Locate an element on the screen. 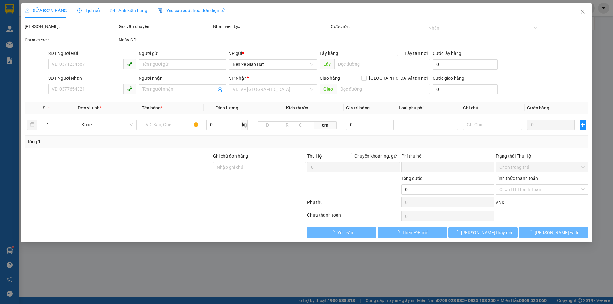 The width and height of the screenshot is (613, 304). label: Ghi chú đơn hàng is located at coordinates (231, 156).